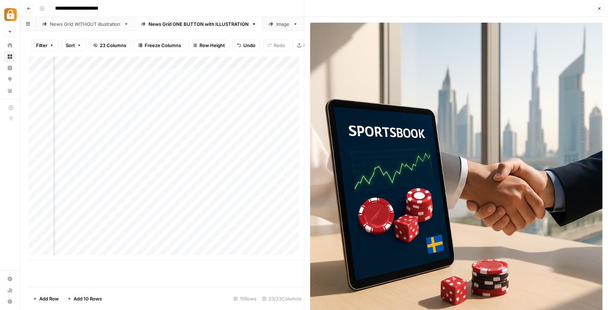 The height and width of the screenshot is (310, 608). Describe the element at coordinates (163, 45) in the screenshot. I see `span: Freeze Columns` at that location.